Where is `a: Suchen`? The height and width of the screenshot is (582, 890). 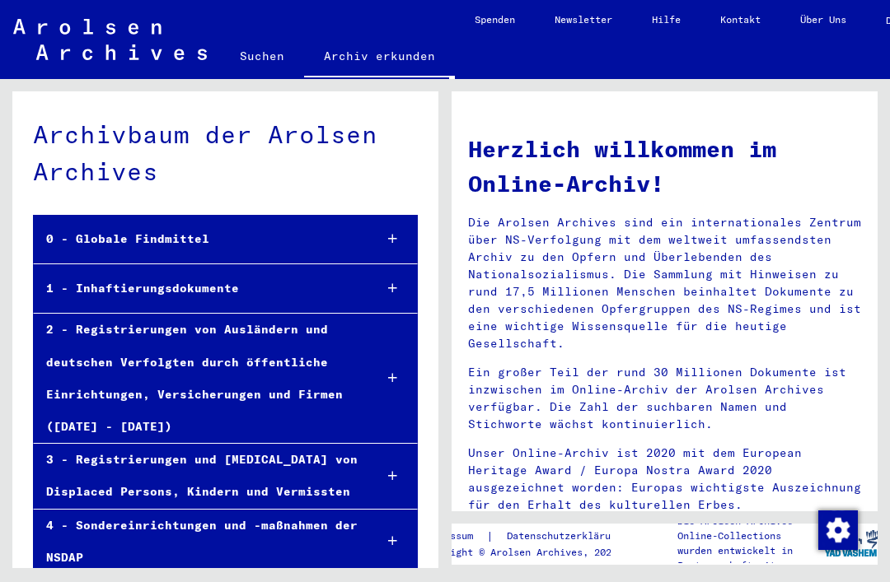 a: Suchen is located at coordinates (262, 56).